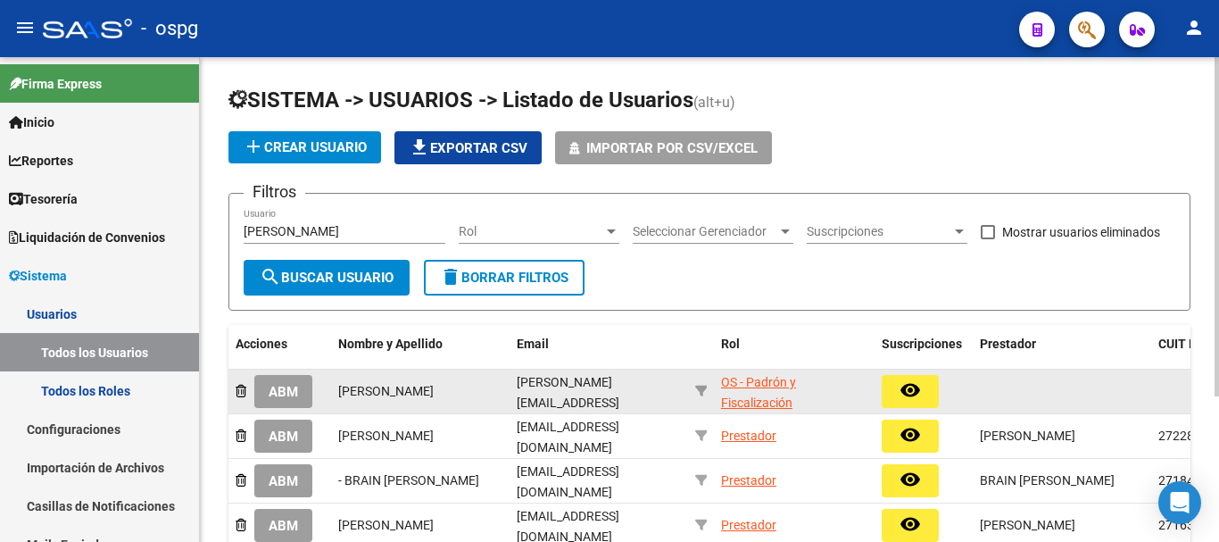 The image size is (1219, 542). What do you see at coordinates (794, 393) in the screenshot?
I see `div: OS - Padrón y Fiscalización` at bounding box center [794, 393].